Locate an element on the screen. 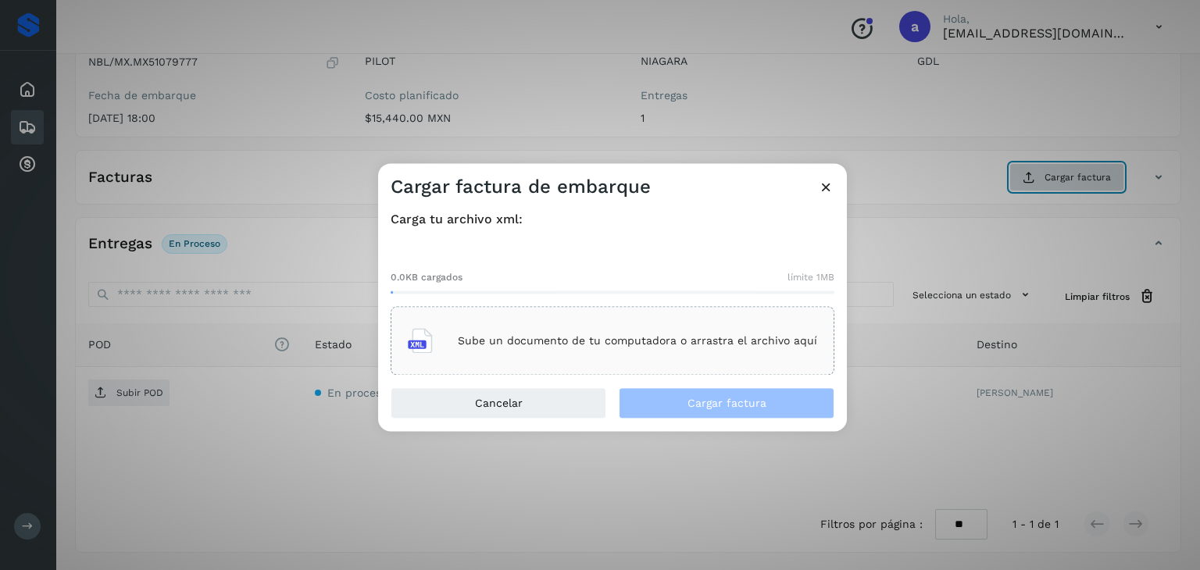  span: Cancelar is located at coordinates (498, 404).